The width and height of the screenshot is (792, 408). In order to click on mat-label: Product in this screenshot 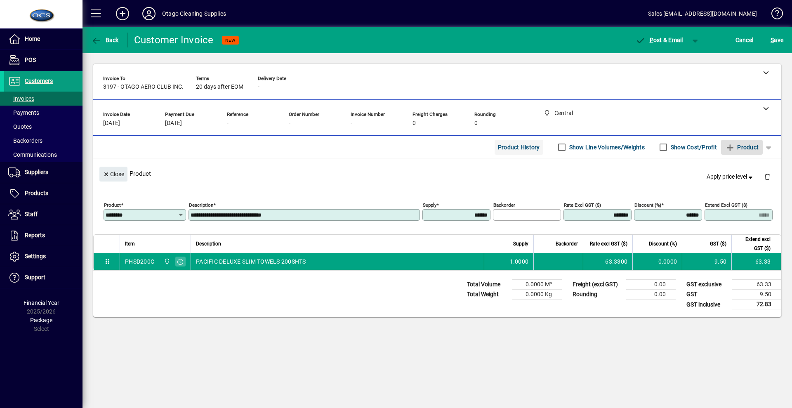, I will do `click(112, 205)`.